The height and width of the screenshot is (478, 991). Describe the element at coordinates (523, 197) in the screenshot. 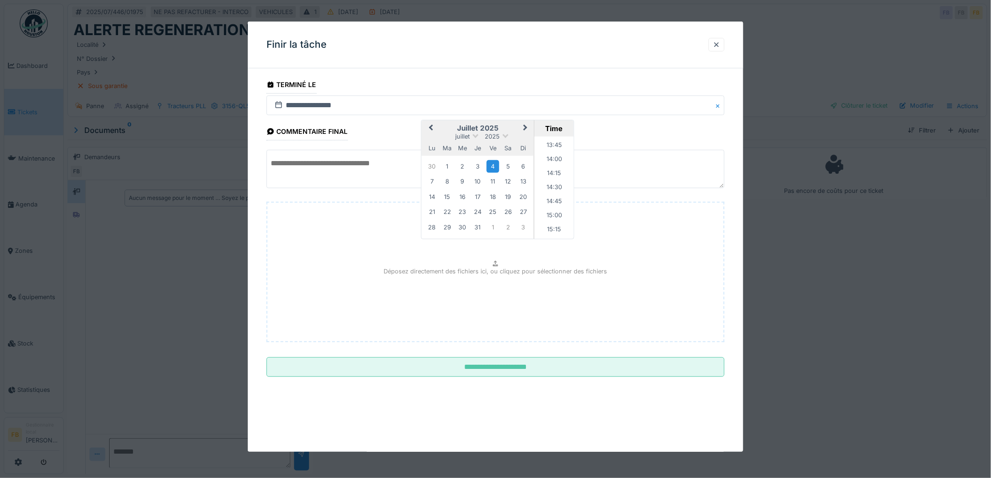

I see `div: Choose dimanche 20 juillet 2025` at that location.